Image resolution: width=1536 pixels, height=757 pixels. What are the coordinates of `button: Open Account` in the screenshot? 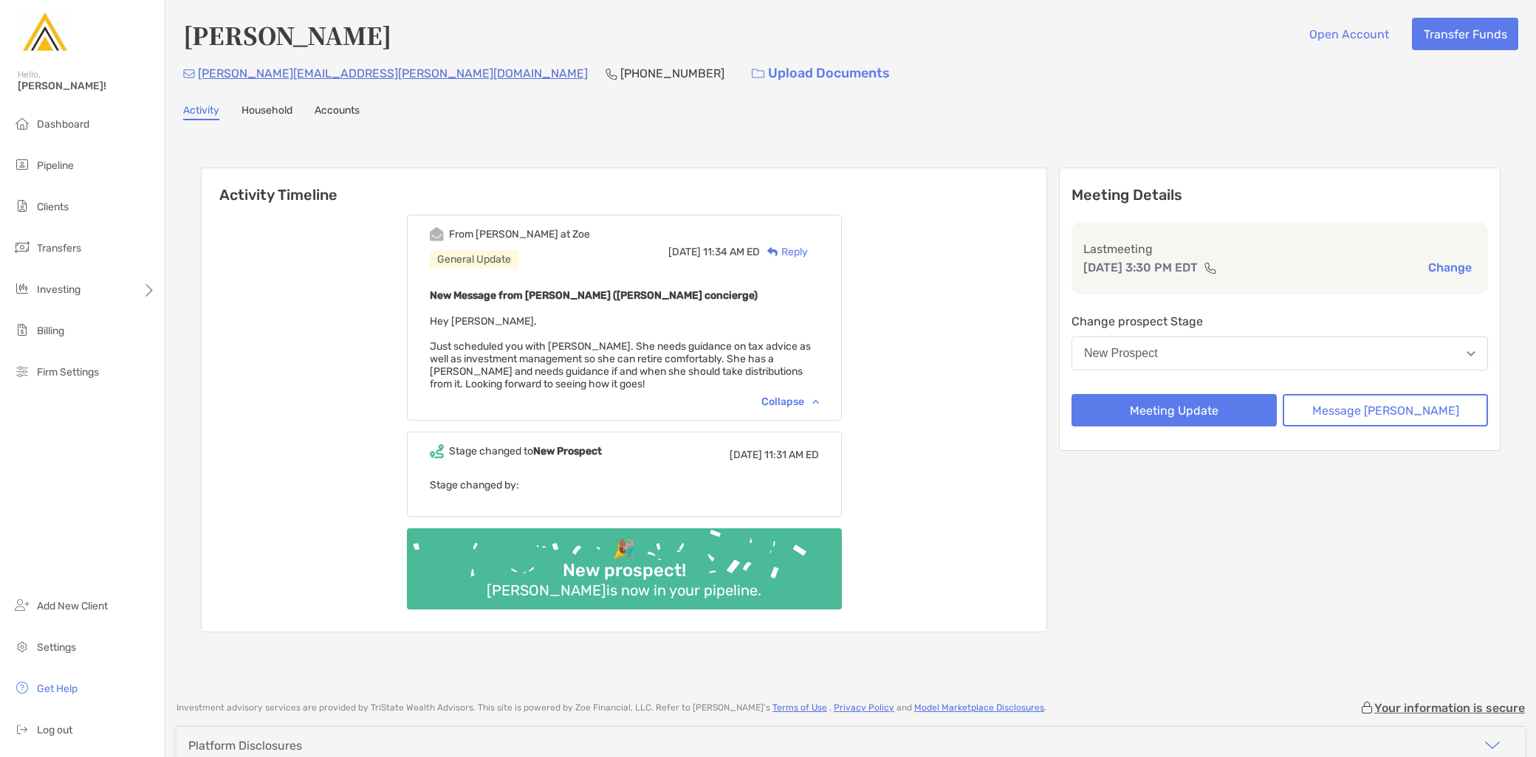 It's located at (1348, 34).